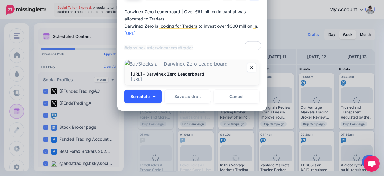  Describe the element at coordinates (154, 96) in the screenshot. I see `img: arrow-down-white.png` at that location.